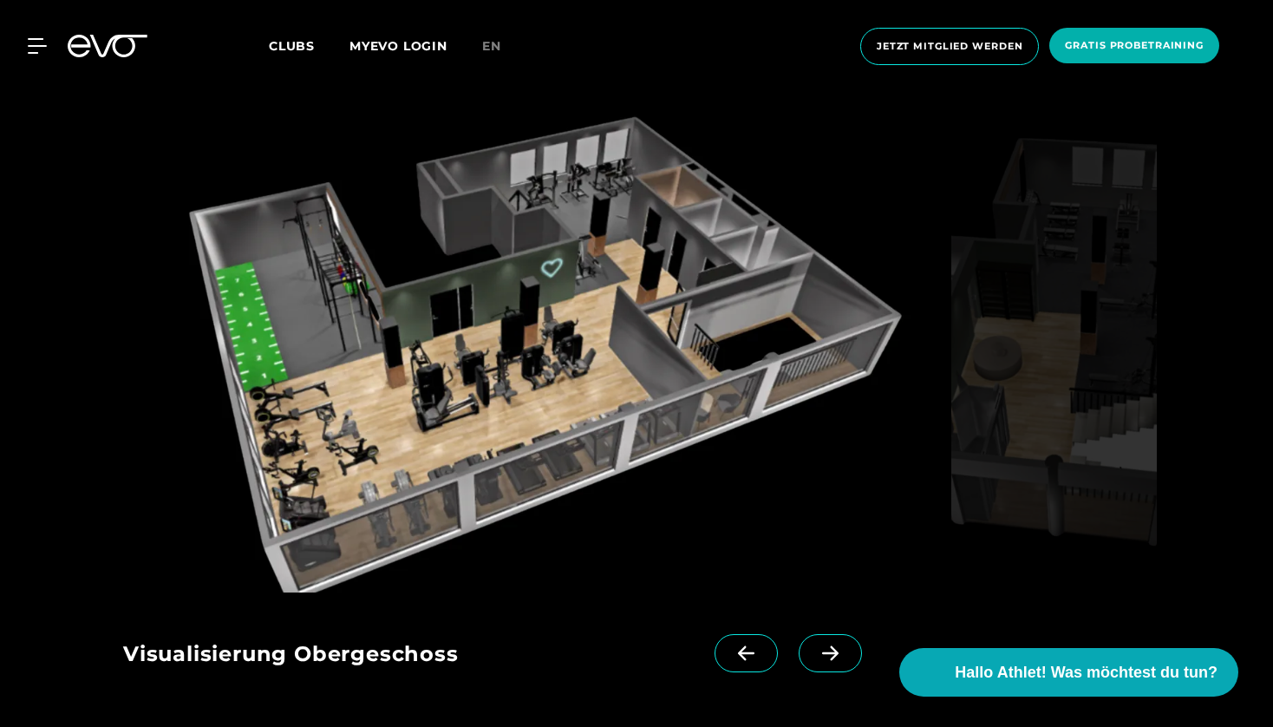 This screenshot has width=1273, height=727. I want to click on a: Gratis Probetraining, so click(1134, 46).